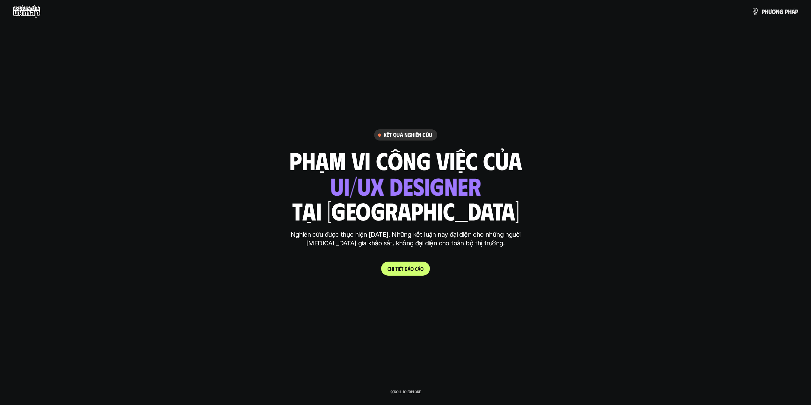 This screenshot has width=811, height=405. Describe the element at coordinates (400, 269) in the screenshot. I see `span: ế` at that location.